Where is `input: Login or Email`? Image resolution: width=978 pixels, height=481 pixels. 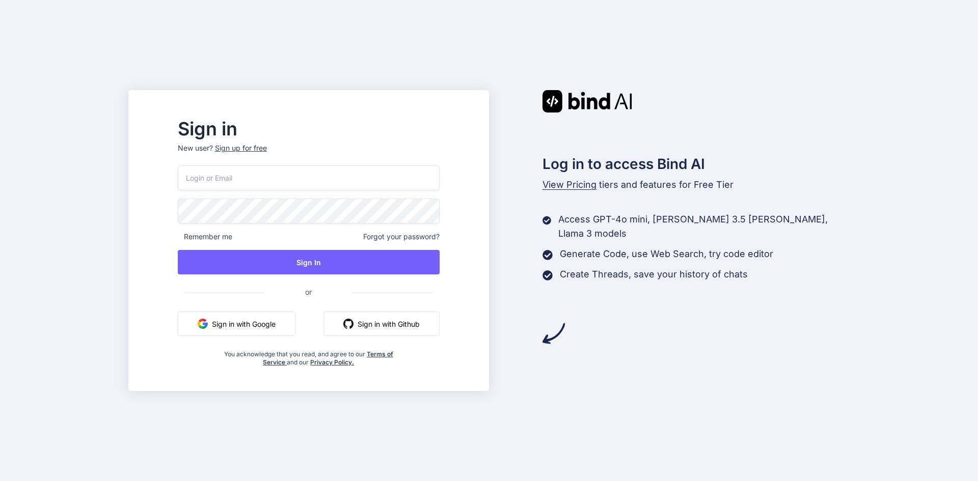 input: Login or Email is located at coordinates (309, 178).